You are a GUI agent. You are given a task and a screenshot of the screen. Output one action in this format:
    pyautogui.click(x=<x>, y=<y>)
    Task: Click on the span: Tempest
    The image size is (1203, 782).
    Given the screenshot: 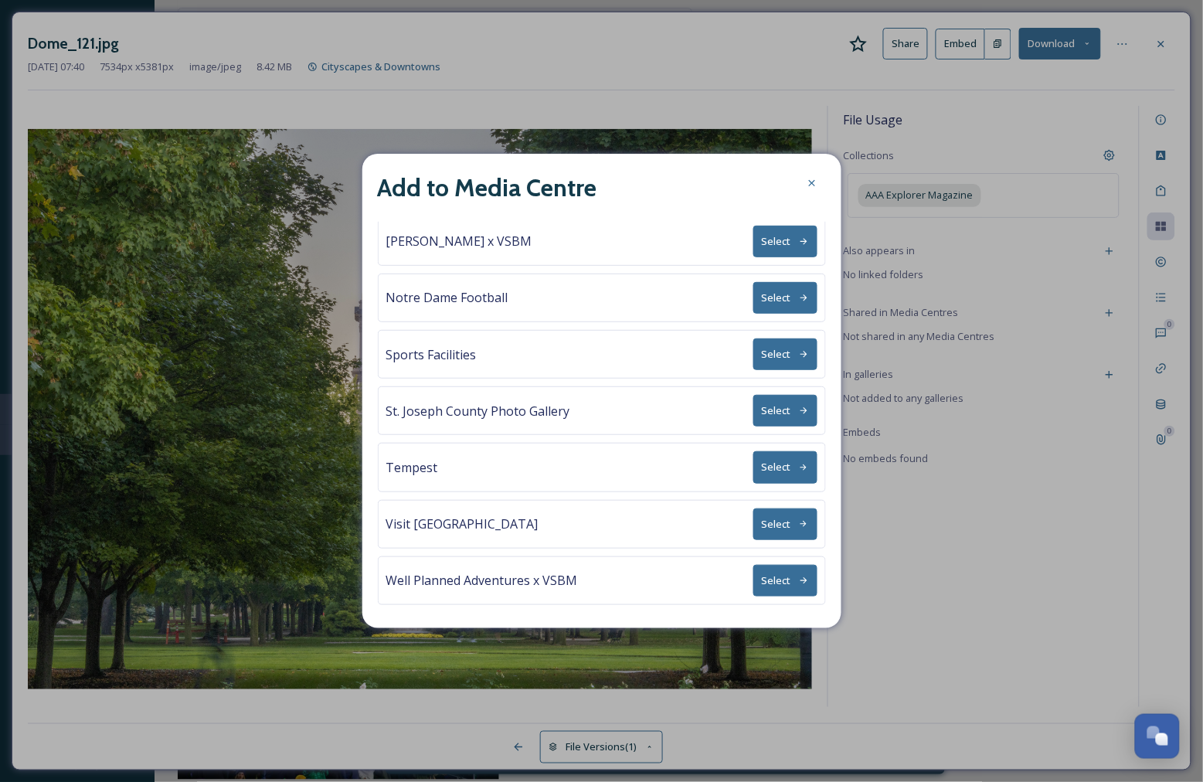 What is the action you would take?
    pyautogui.click(x=412, y=468)
    